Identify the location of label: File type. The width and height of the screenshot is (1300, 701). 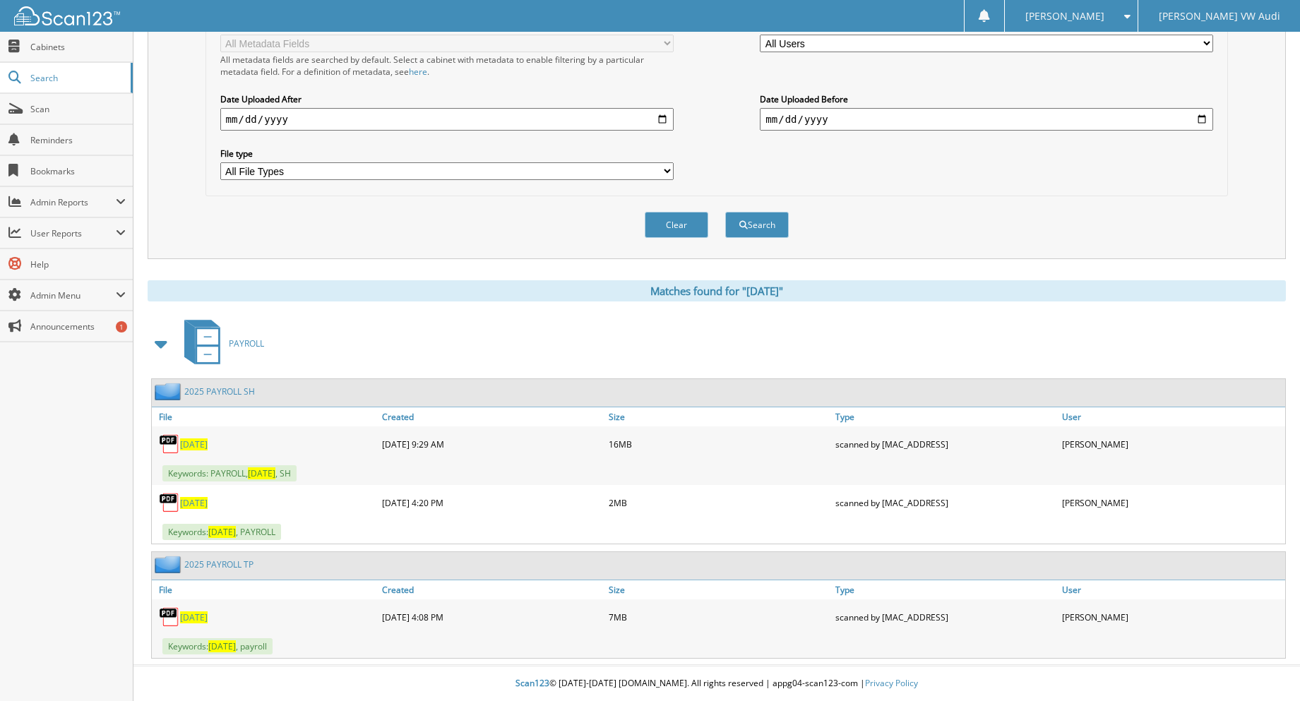
(447, 153).